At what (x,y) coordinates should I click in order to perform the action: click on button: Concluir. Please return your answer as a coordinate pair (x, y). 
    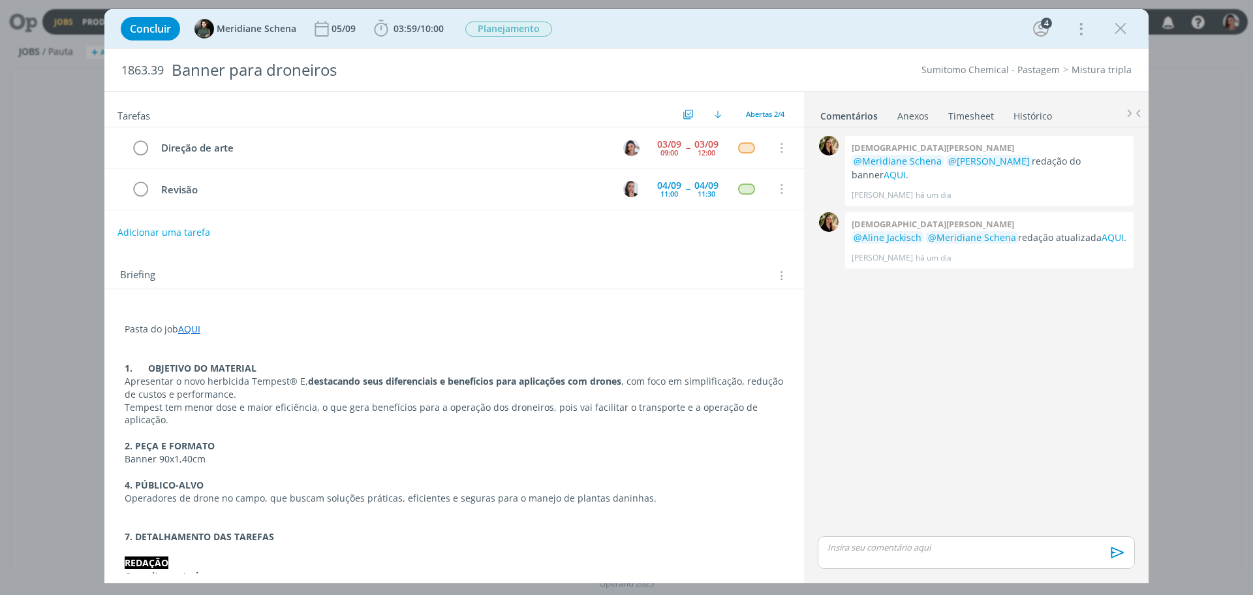
    Looking at the image, I should click on (150, 29).